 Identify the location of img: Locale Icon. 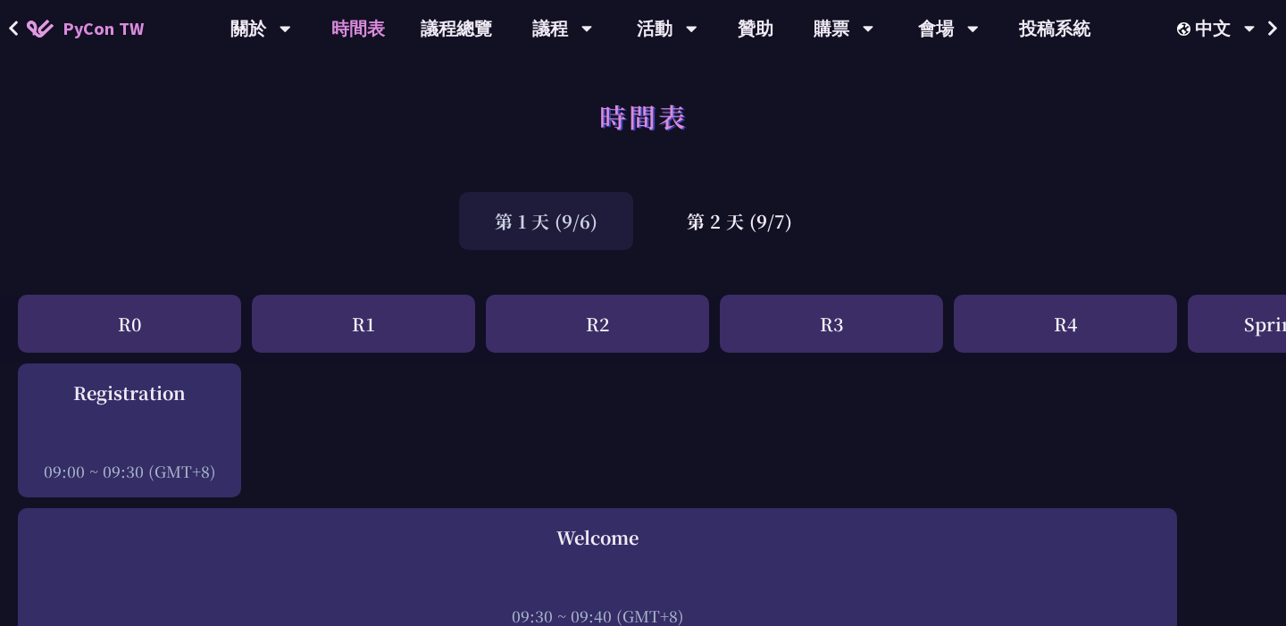
(1186, 29).